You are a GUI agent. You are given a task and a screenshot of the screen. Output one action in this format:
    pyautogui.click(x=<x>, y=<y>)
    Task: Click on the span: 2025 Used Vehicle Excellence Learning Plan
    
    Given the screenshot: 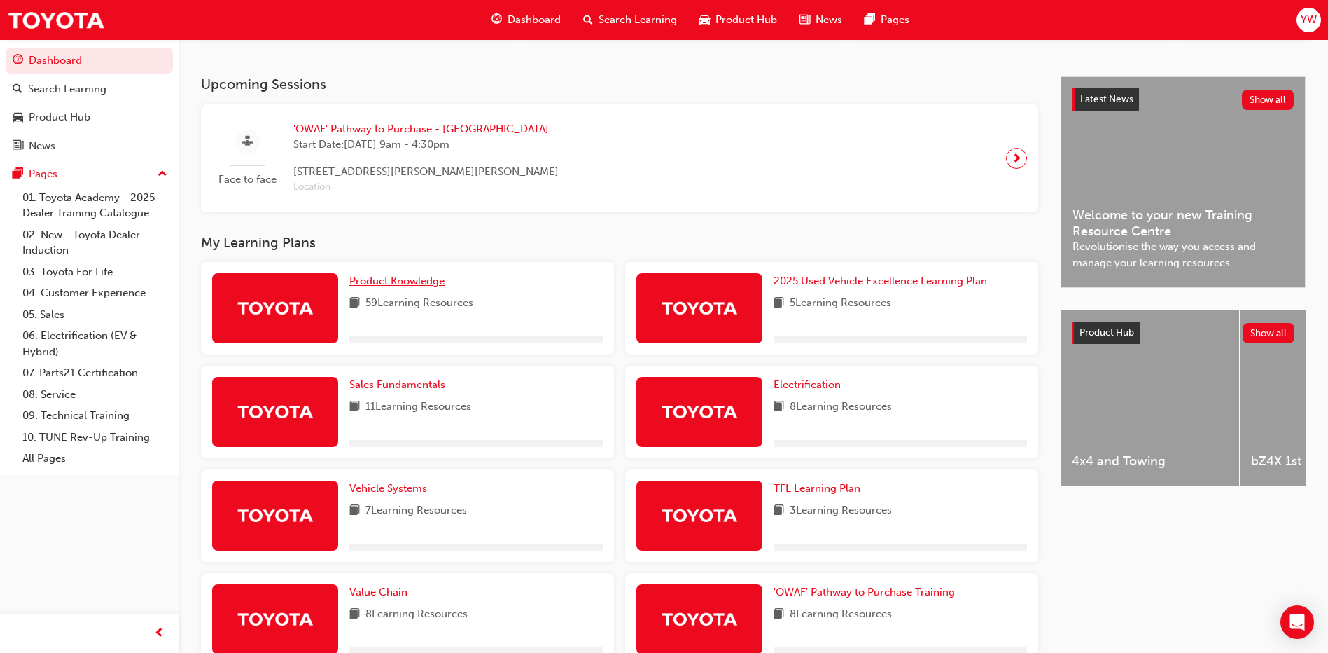 What is the action you would take?
    pyautogui.click(x=880, y=281)
    